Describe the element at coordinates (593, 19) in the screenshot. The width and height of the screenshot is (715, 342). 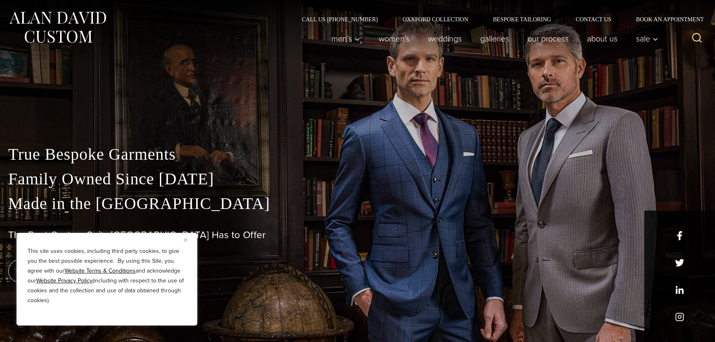
I see `a: Contact Us` at that location.